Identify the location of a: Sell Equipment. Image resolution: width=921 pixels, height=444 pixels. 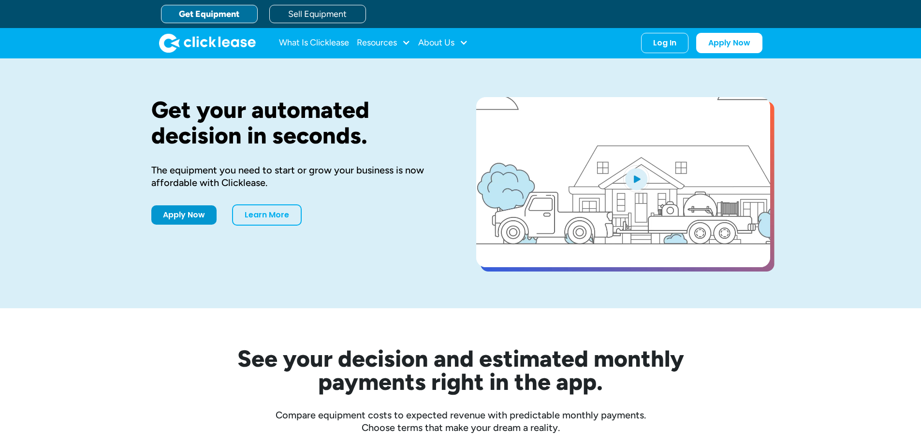
(318, 14).